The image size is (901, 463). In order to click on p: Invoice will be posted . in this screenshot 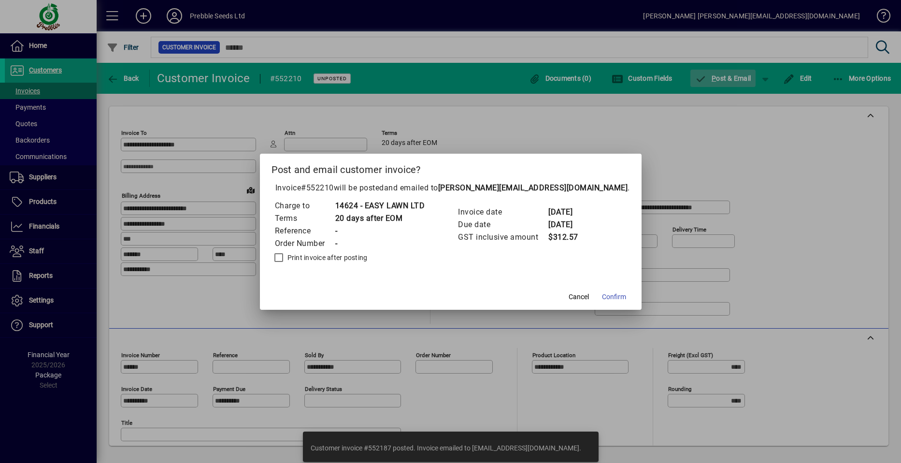, I will do `click(451, 188)`.